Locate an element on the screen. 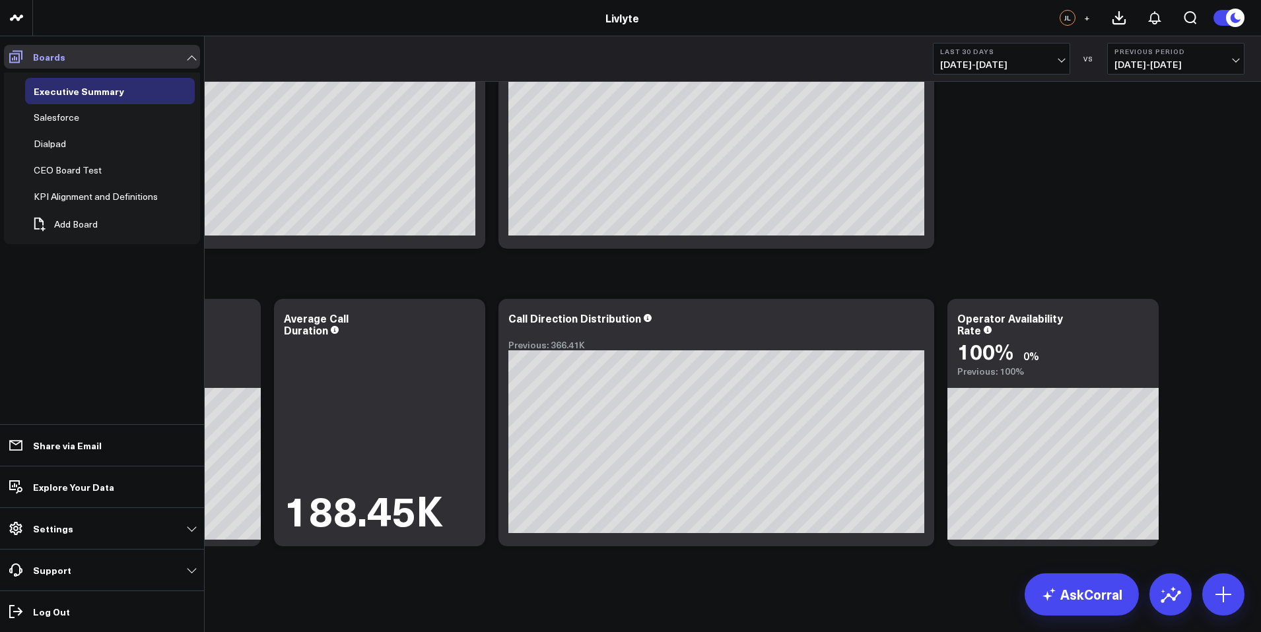  div: Dialpad is located at coordinates (50, 144).